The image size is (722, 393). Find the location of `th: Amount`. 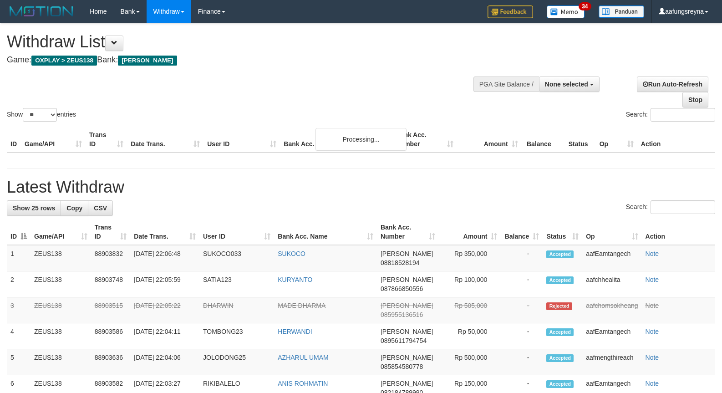

th: Amount is located at coordinates (489, 139).